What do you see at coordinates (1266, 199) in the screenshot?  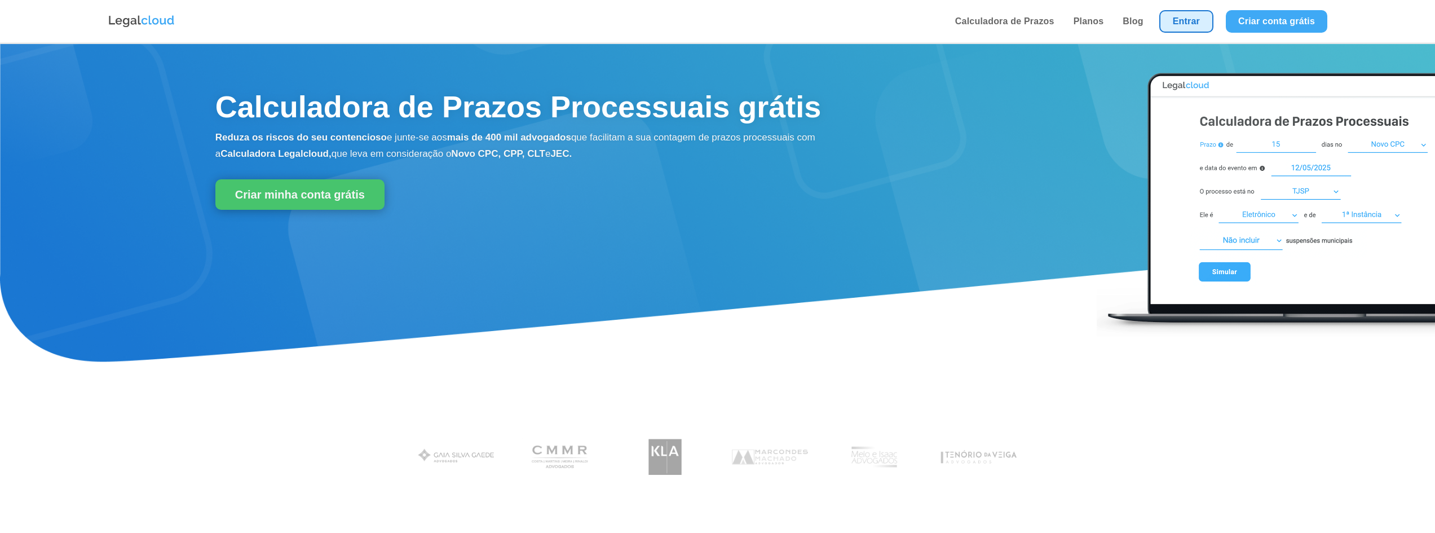 I see `img: Calculadora de Prazos Processuais Legalcloud` at bounding box center [1266, 199].